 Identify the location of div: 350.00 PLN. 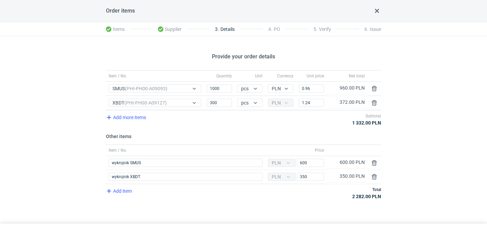
(347, 176).